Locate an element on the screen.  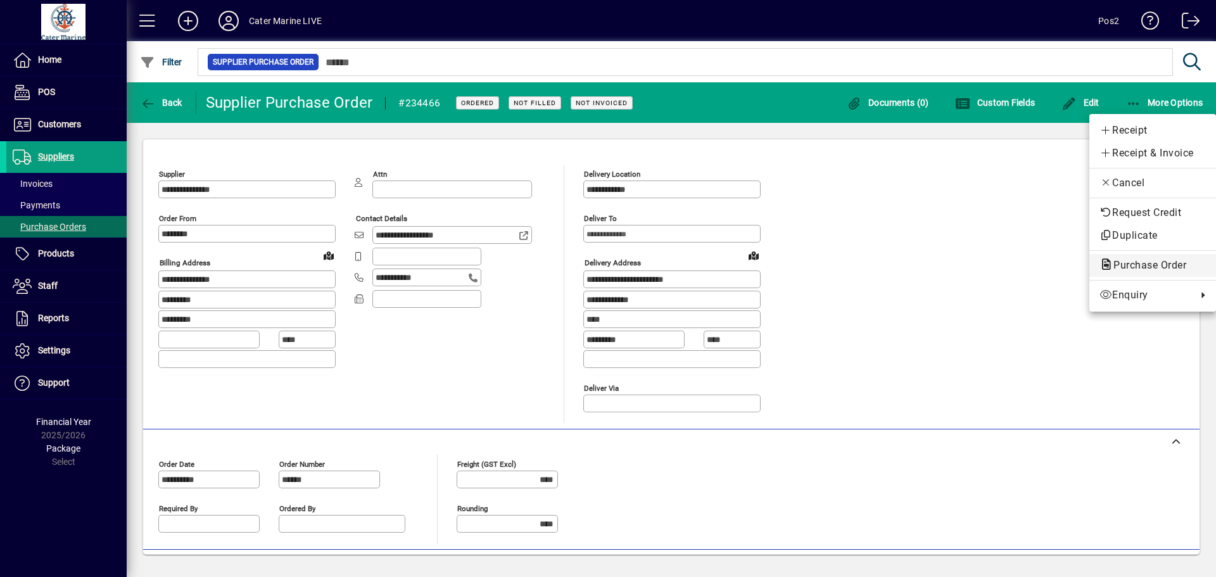
span: Request Credit is located at coordinates (1153, 213).